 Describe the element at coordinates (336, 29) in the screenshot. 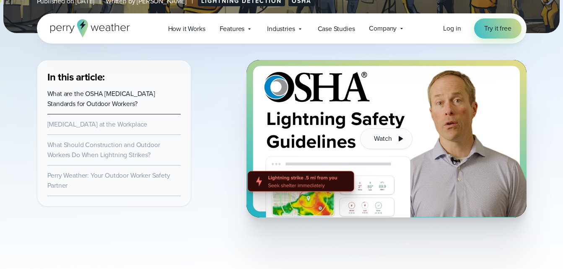

I see `span: Case Studies` at that location.